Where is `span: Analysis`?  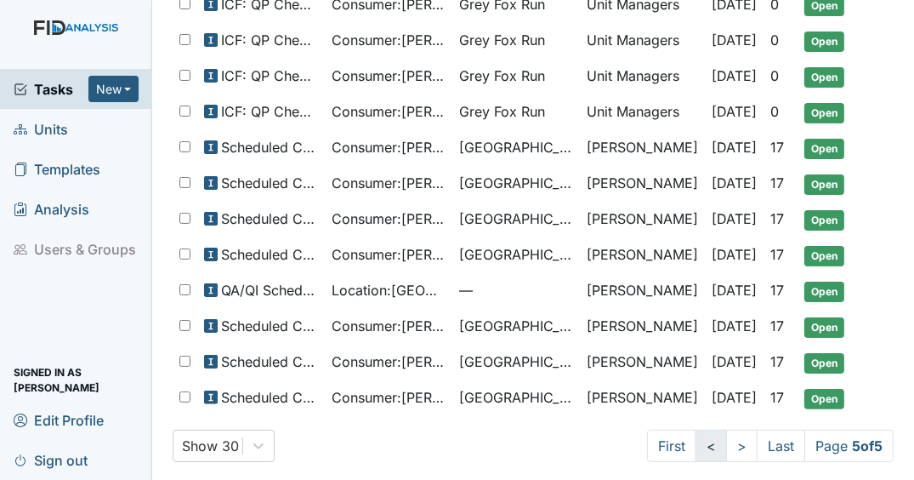 span: Analysis is located at coordinates (51, 208).